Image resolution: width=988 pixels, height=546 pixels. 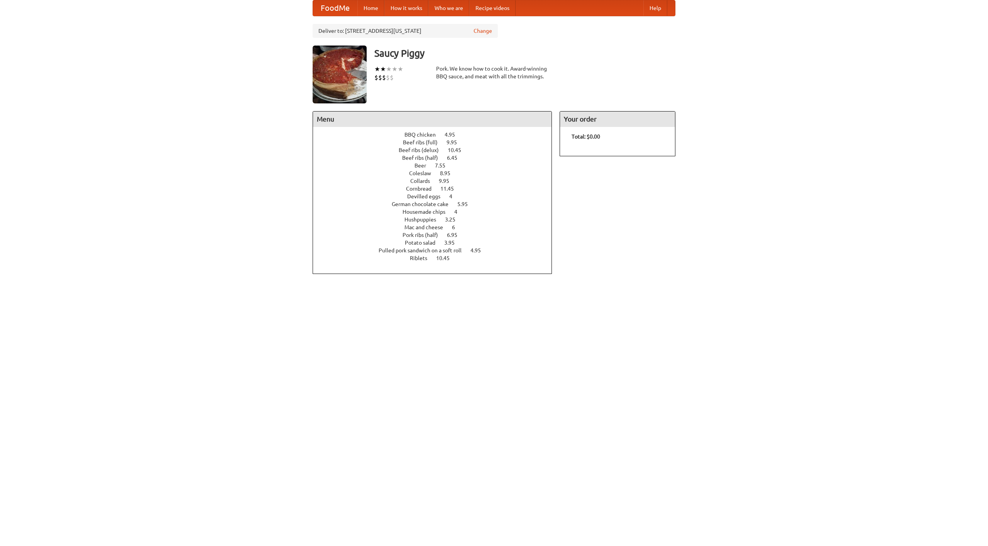 I want to click on a: Coleslaw 8.95, so click(x=437, y=173).